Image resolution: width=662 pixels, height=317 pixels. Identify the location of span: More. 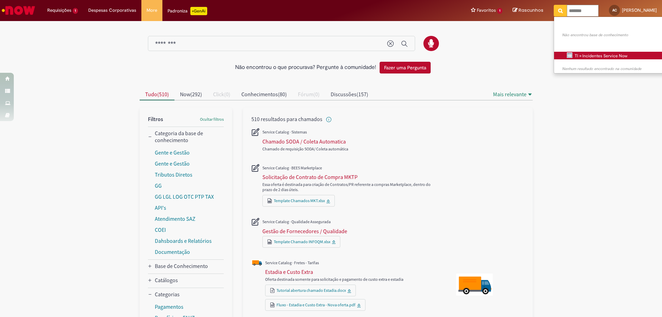
(152, 10).